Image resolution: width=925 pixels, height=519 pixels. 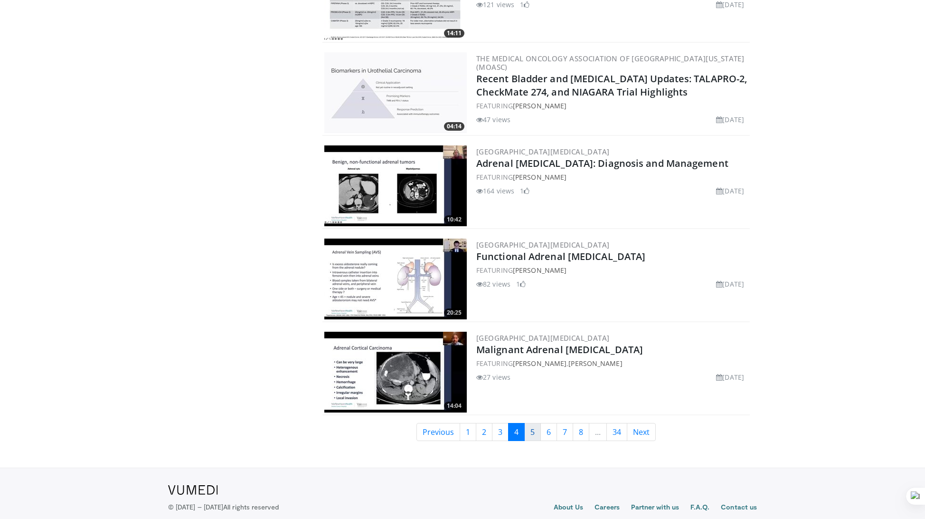 I want to click on a: 8, so click(x=581, y=432).